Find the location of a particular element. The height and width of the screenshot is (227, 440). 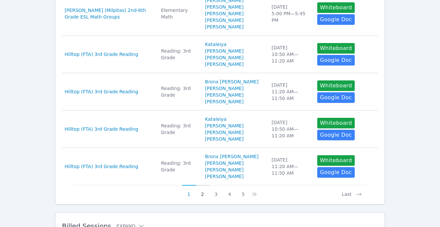

button: 5 is located at coordinates (243, 192).